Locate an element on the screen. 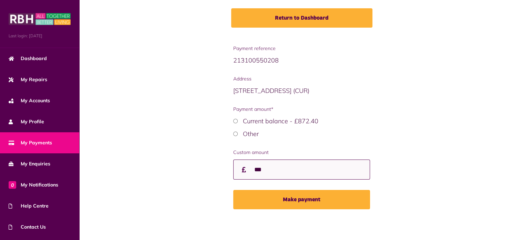 The height and width of the screenshot is (240, 524). button: Make payment is located at coordinates (302, 199).